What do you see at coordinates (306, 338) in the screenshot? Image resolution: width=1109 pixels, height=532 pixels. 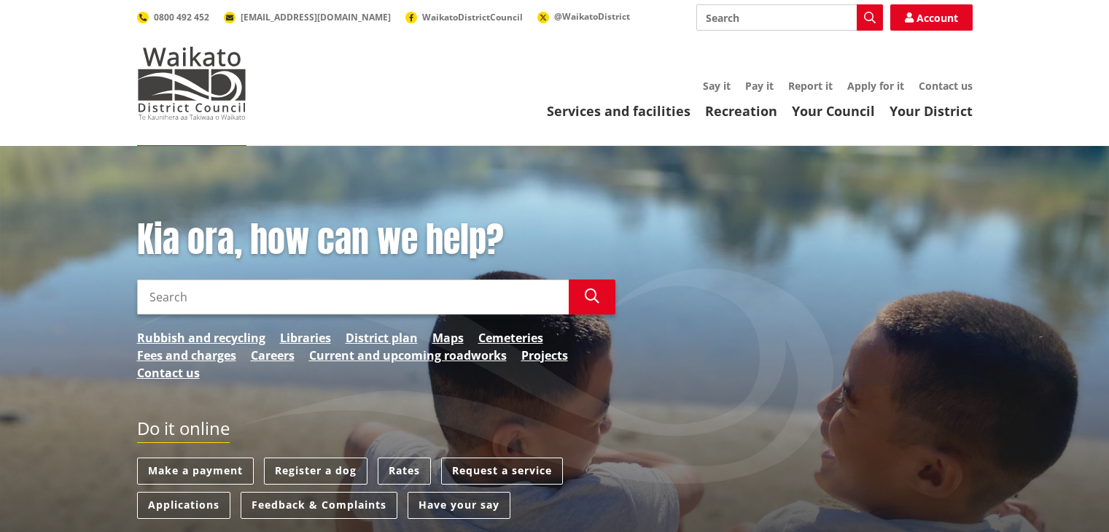 I see `a: Libraries` at bounding box center [306, 338].